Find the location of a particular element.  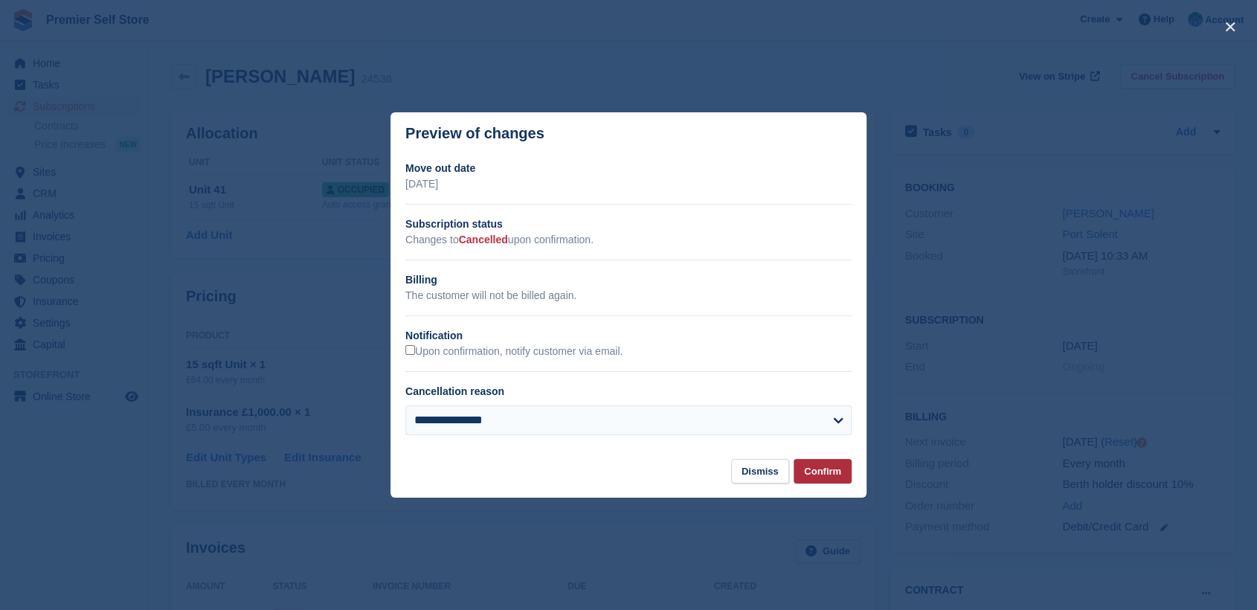

h2: Move out date is located at coordinates (628, 168).